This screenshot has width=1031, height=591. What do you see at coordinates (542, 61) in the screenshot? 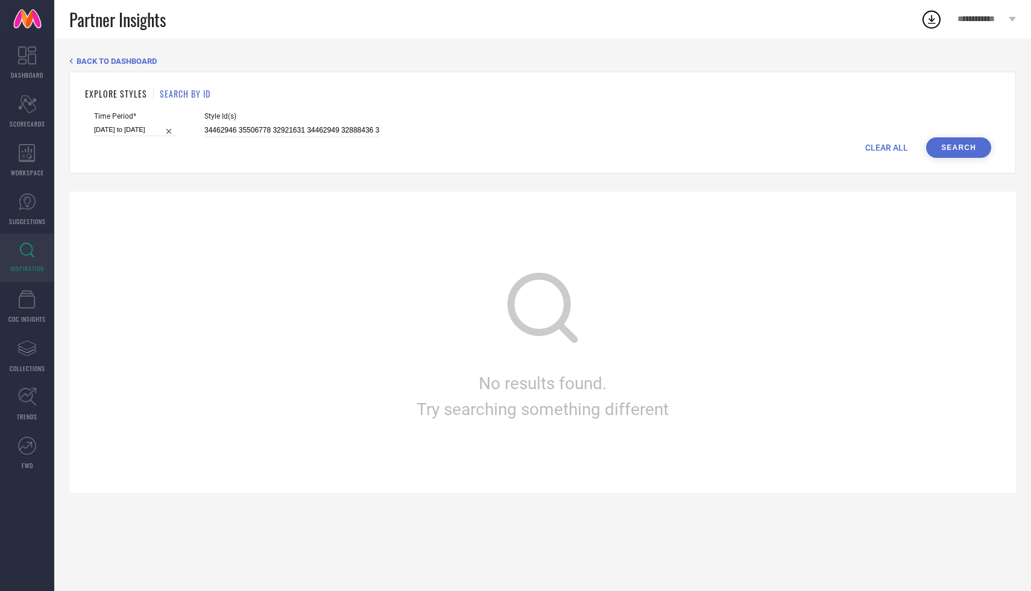
I see `div: Back TO Dashboard` at bounding box center [542, 61].